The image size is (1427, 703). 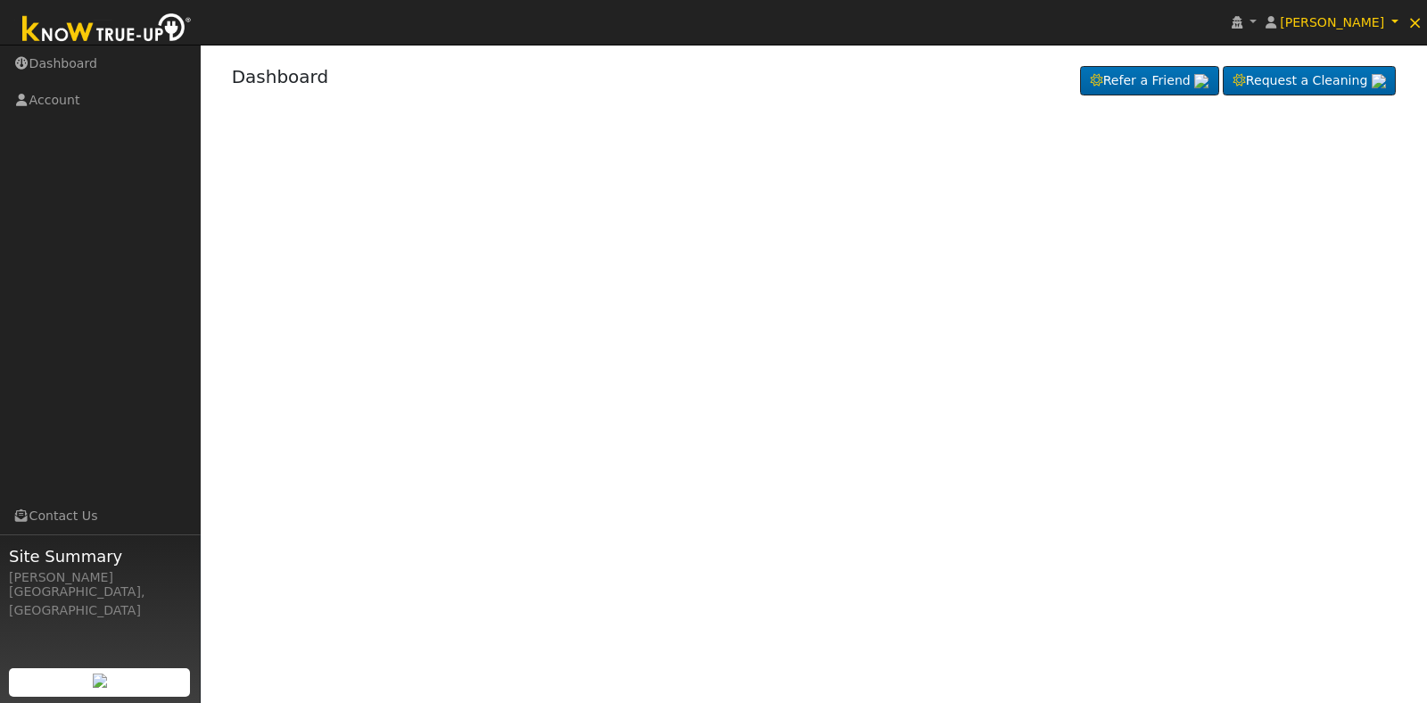 I want to click on span: Site Summary, so click(x=100, y=556).